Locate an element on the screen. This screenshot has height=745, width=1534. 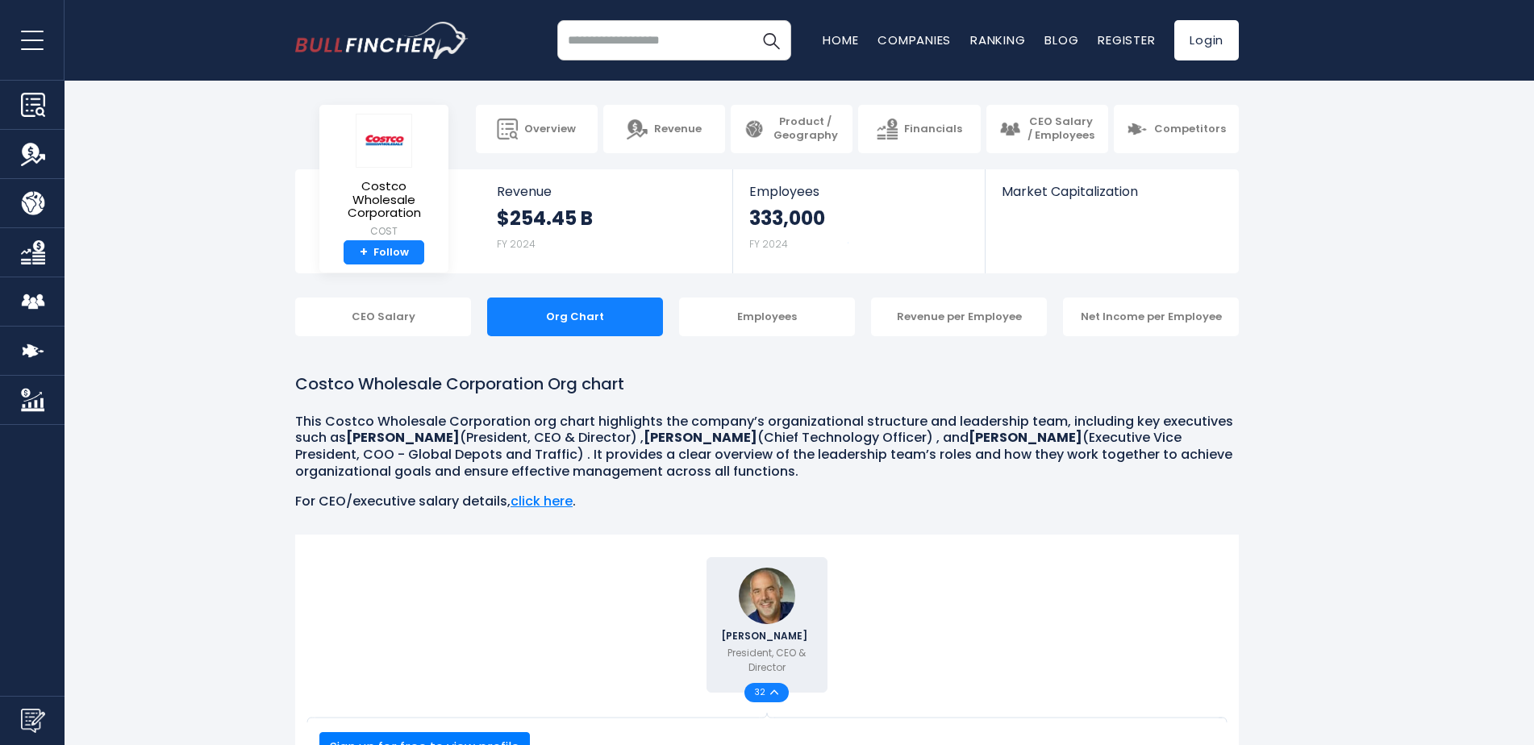
a: Login is located at coordinates (1206, 40).